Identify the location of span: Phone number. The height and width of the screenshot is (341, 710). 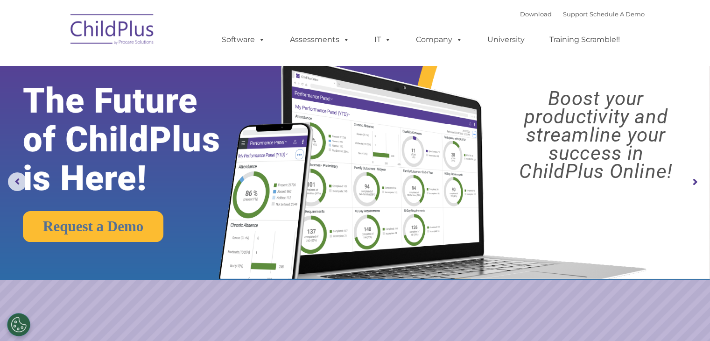
(149, 103).